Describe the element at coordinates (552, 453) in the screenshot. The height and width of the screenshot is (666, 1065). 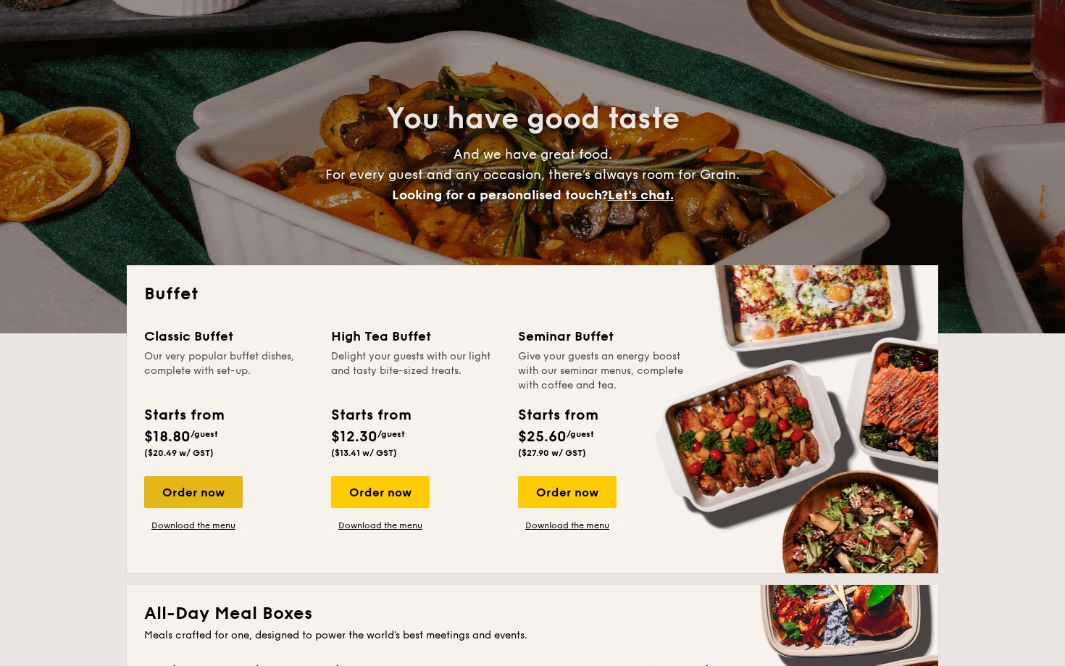
I see `span: ($27.90 w/ GST)` at that location.